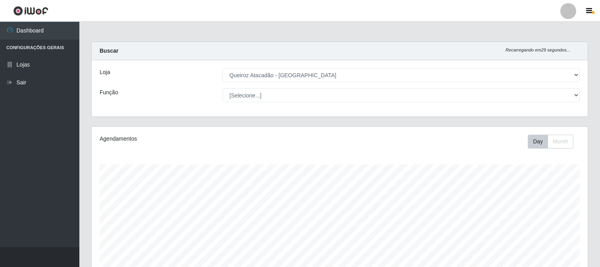 This screenshot has height=267, width=600. What do you see at coordinates (537, 50) in the screenshot?
I see `i: Recarregando em 29 segundos...` at bounding box center [537, 50].